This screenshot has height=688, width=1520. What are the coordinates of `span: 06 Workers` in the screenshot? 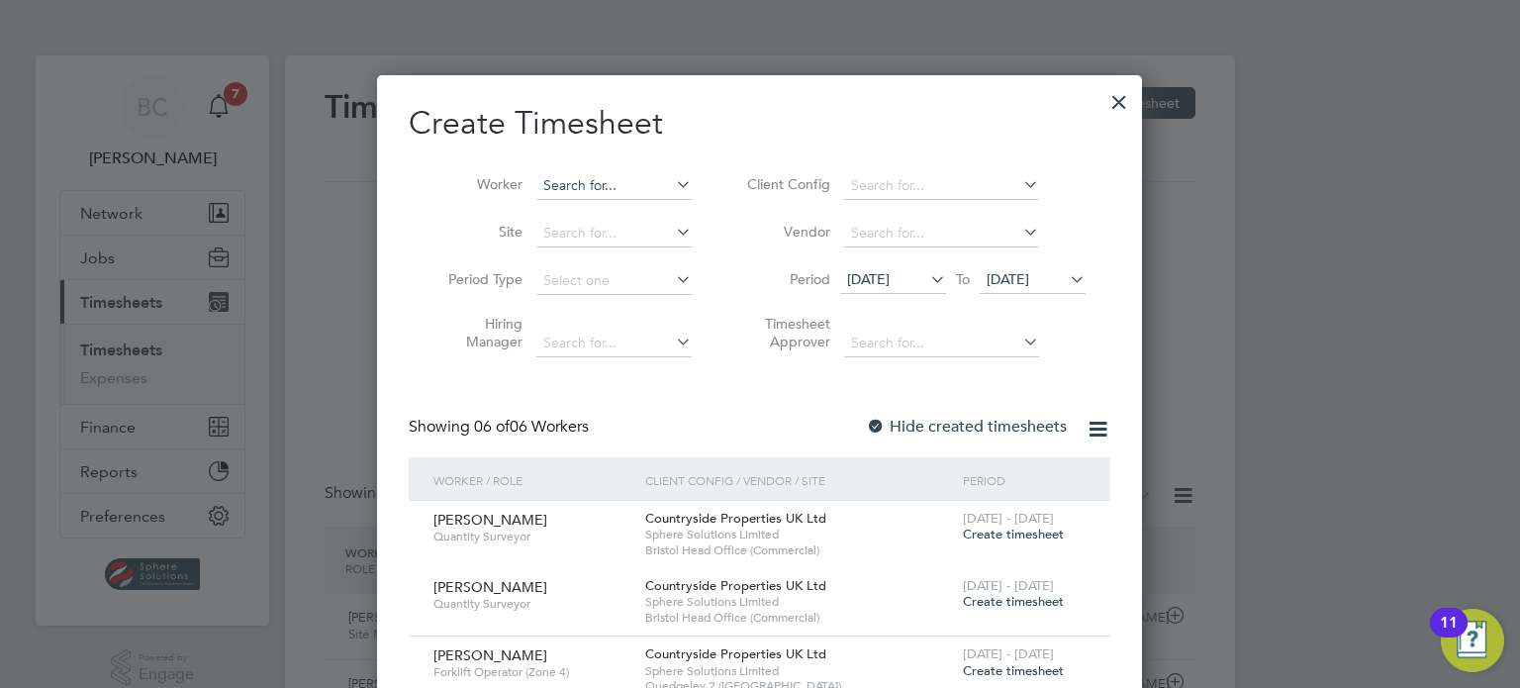 It's located at (531, 426).